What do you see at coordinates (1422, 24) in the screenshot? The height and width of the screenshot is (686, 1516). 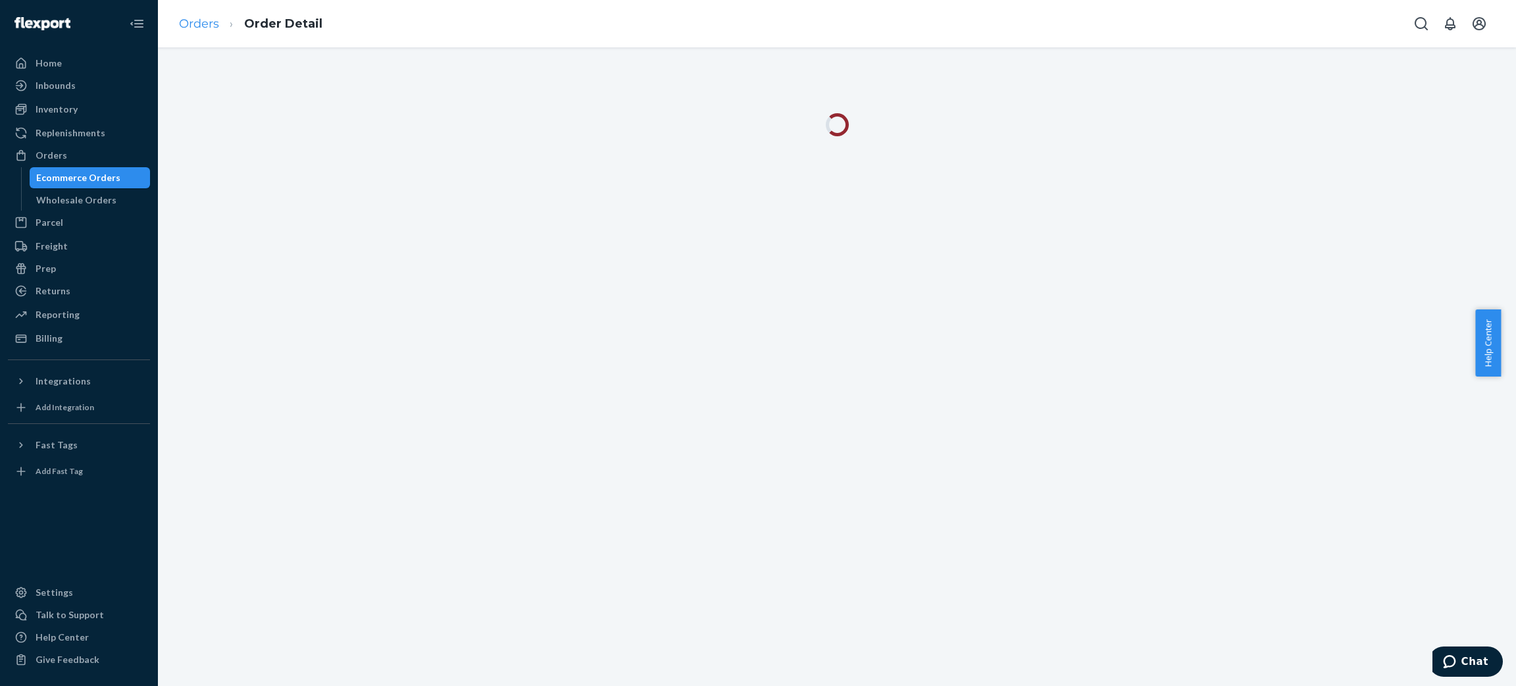 I see `button: Open Search Box` at bounding box center [1422, 24].